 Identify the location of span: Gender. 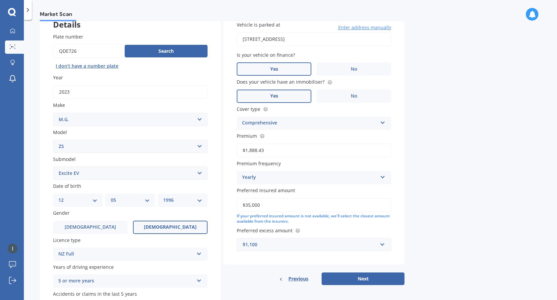
(61, 213).